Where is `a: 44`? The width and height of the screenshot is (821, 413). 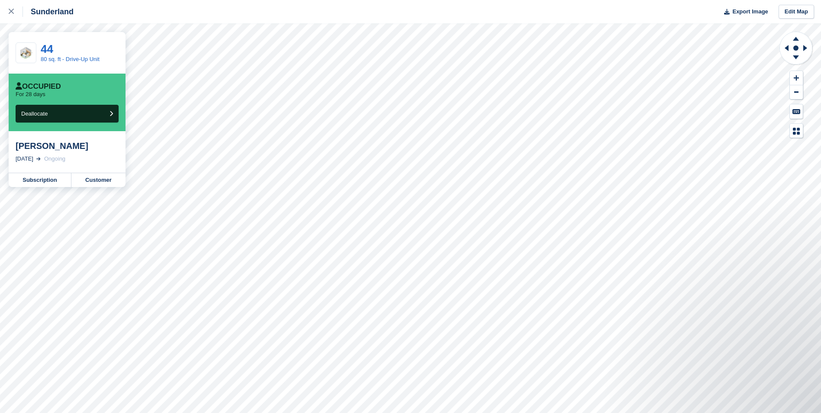 a: 44 is located at coordinates (47, 49).